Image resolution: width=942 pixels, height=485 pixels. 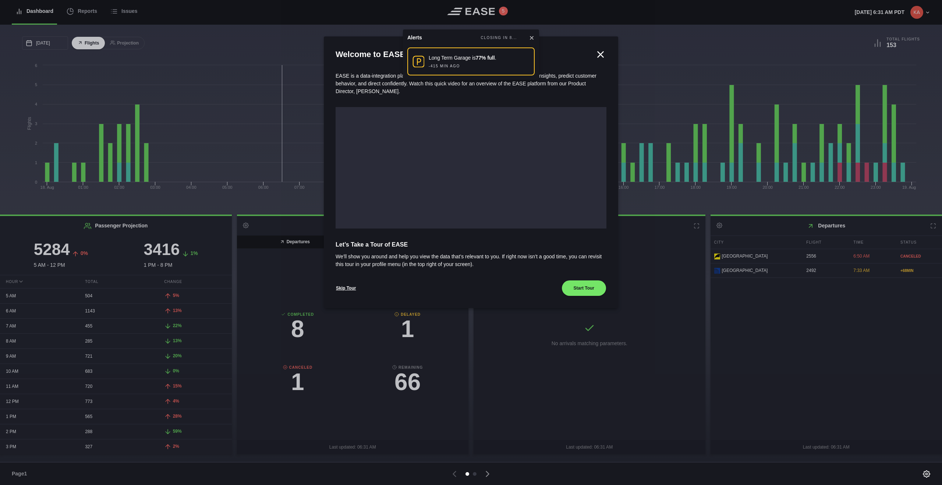 What do you see at coordinates (471, 261) in the screenshot?
I see `span: We’ll show you around and help you view the data that’s relevant to you. If right now isn’t a goo...` at bounding box center [471, 261].